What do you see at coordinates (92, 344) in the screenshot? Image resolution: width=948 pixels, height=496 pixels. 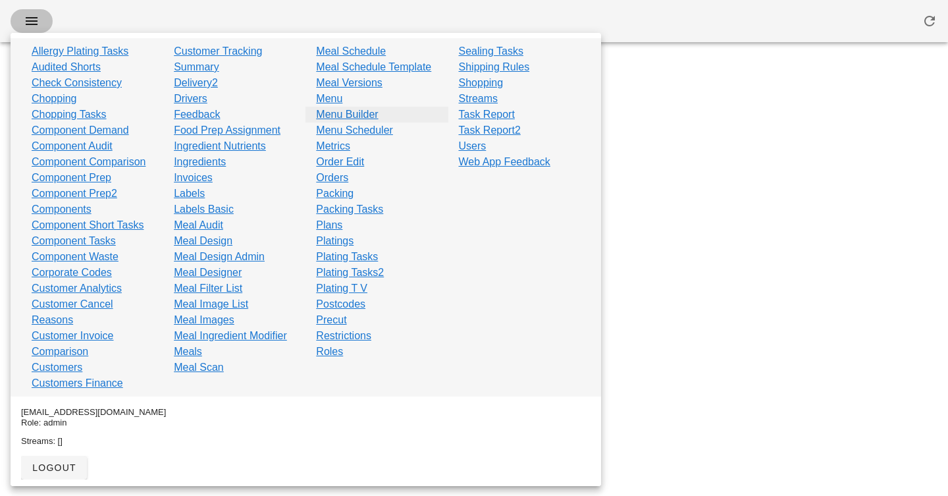 I see `a: Customer Invoice Comparison` at bounding box center [92, 344].